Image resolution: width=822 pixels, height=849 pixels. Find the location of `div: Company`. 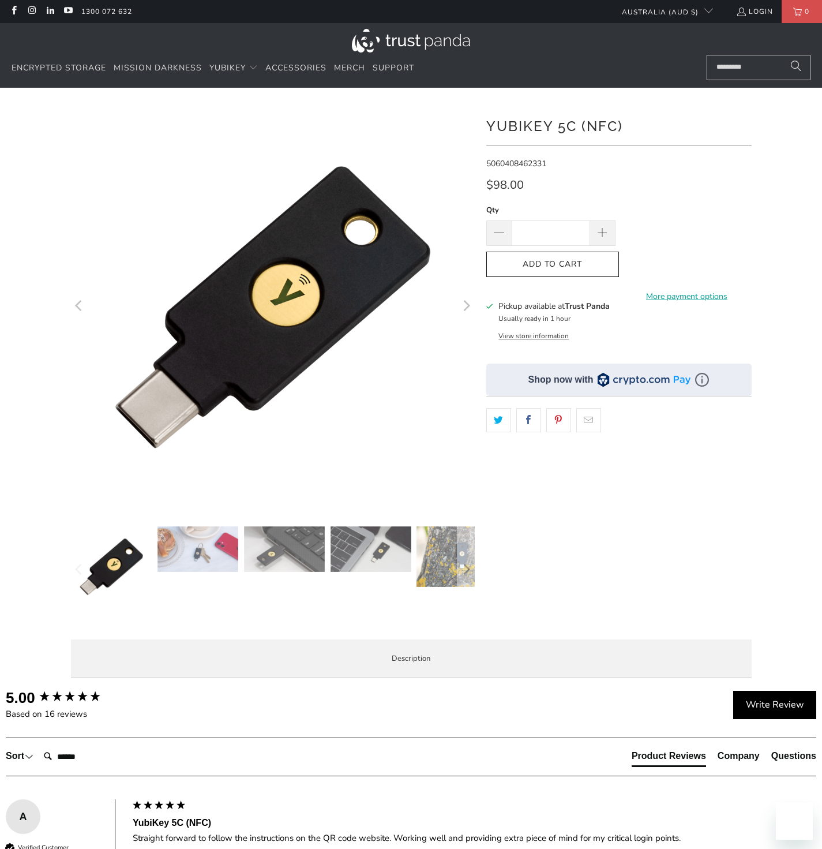

div: Company is located at coordinates (739, 756).